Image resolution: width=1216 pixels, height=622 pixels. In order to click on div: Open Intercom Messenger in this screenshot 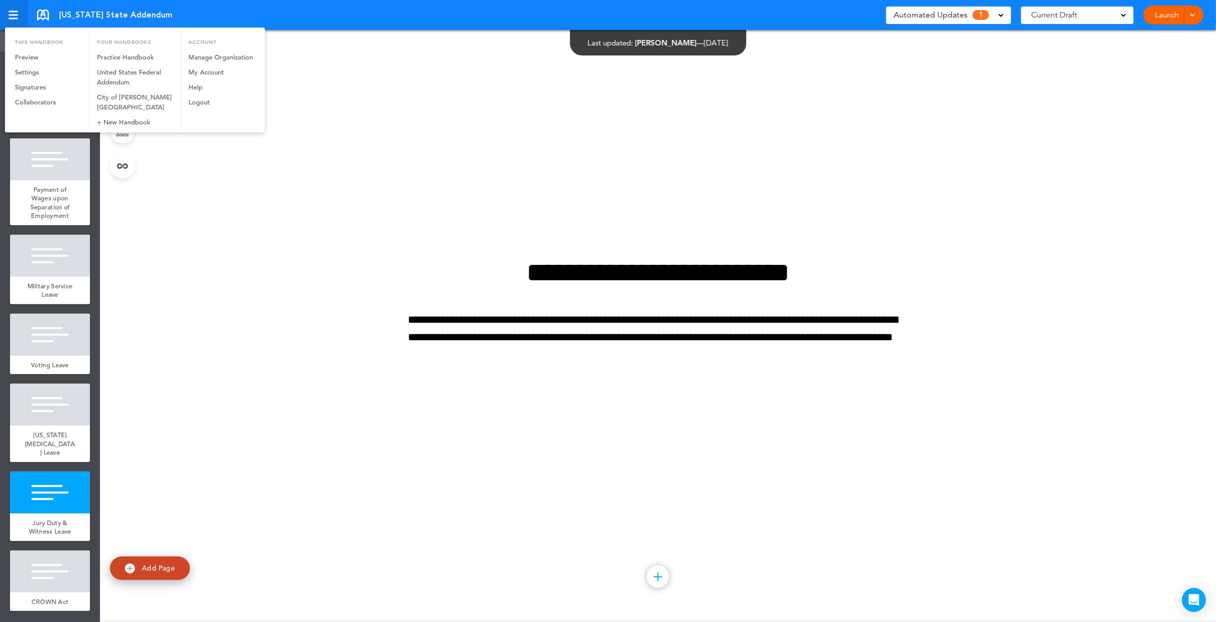, I will do `click(1194, 600)`.